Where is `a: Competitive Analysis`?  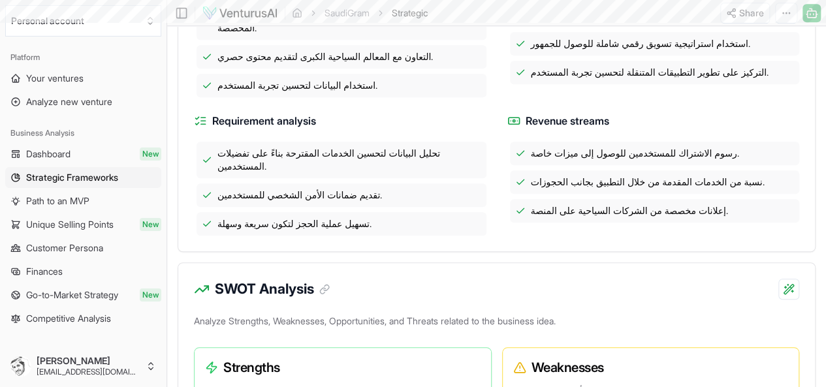 a: Competitive Analysis is located at coordinates (83, 318).